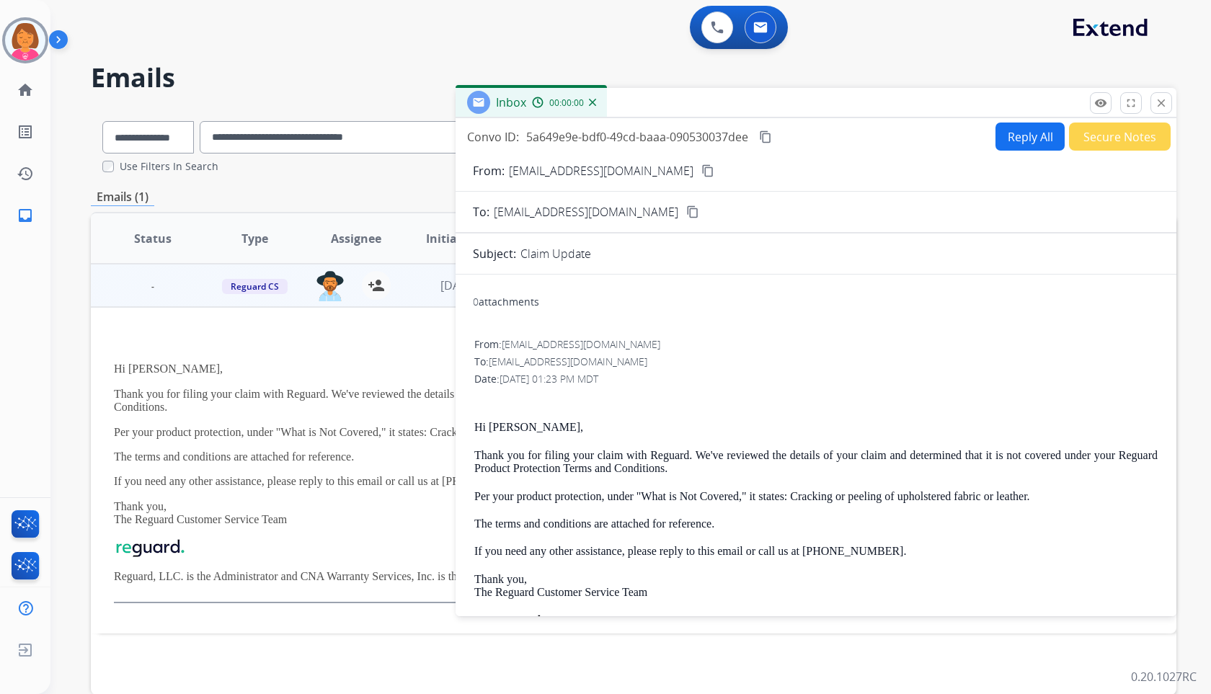 Image resolution: width=1211 pixels, height=694 pixels. Describe the element at coordinates (376, 286) in the screenshot. I see `mat-icon: person_add` at that location.